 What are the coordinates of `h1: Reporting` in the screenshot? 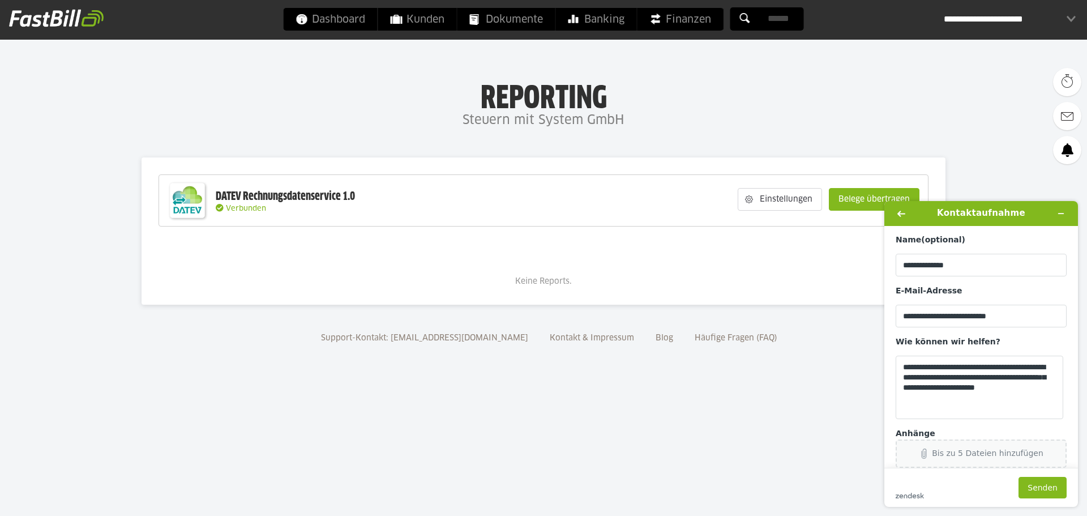 It's located at (543, 95).